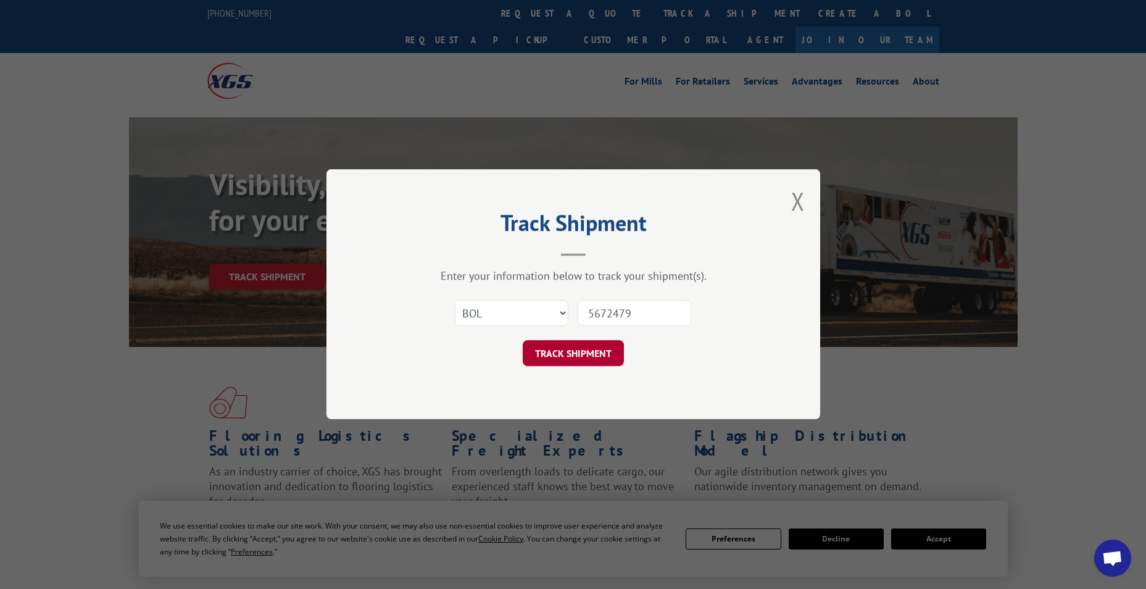 The width and height of the screenshot is (1146, 589). What do you see at coordinates (573, 276) in the screenshot?
I see `div: Enter your information below to track your shipment(s).` at bounding box center [573, 276].